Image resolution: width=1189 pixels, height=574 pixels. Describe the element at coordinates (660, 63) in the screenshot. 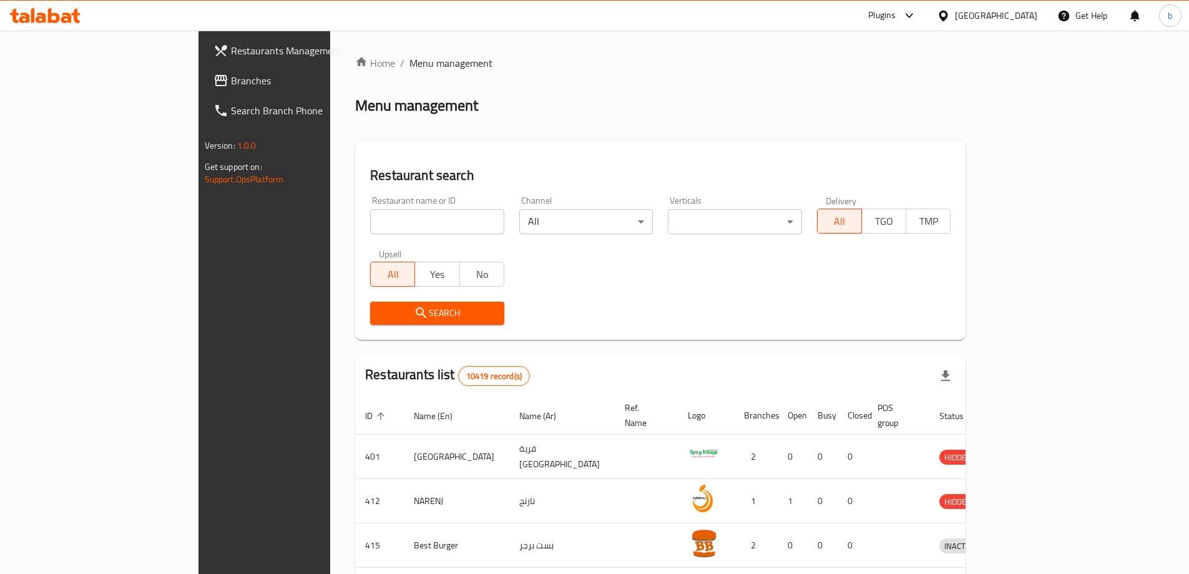

I see `nav: breadcrumb` at that location.